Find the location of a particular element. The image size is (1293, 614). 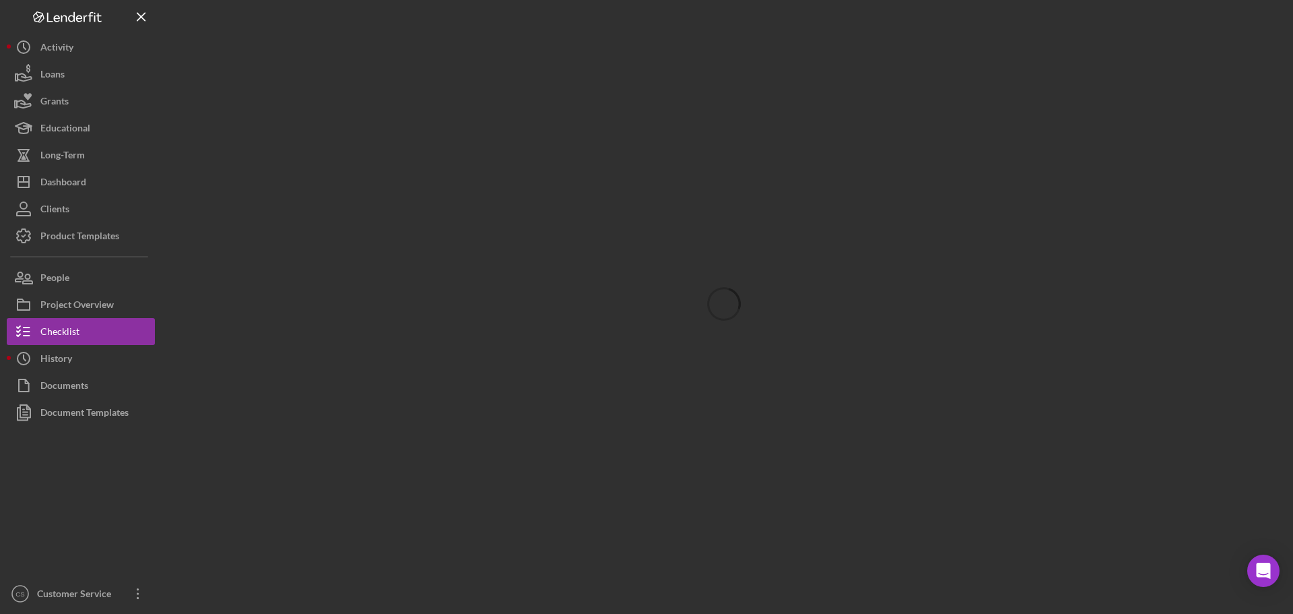

button: Grants is located at coordinates (81, 101).